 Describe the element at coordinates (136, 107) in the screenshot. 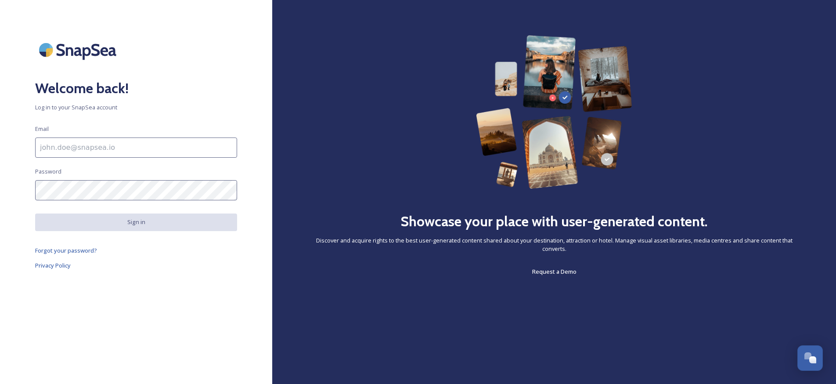

I see `span: Log in to your SnapSea account` at that location.